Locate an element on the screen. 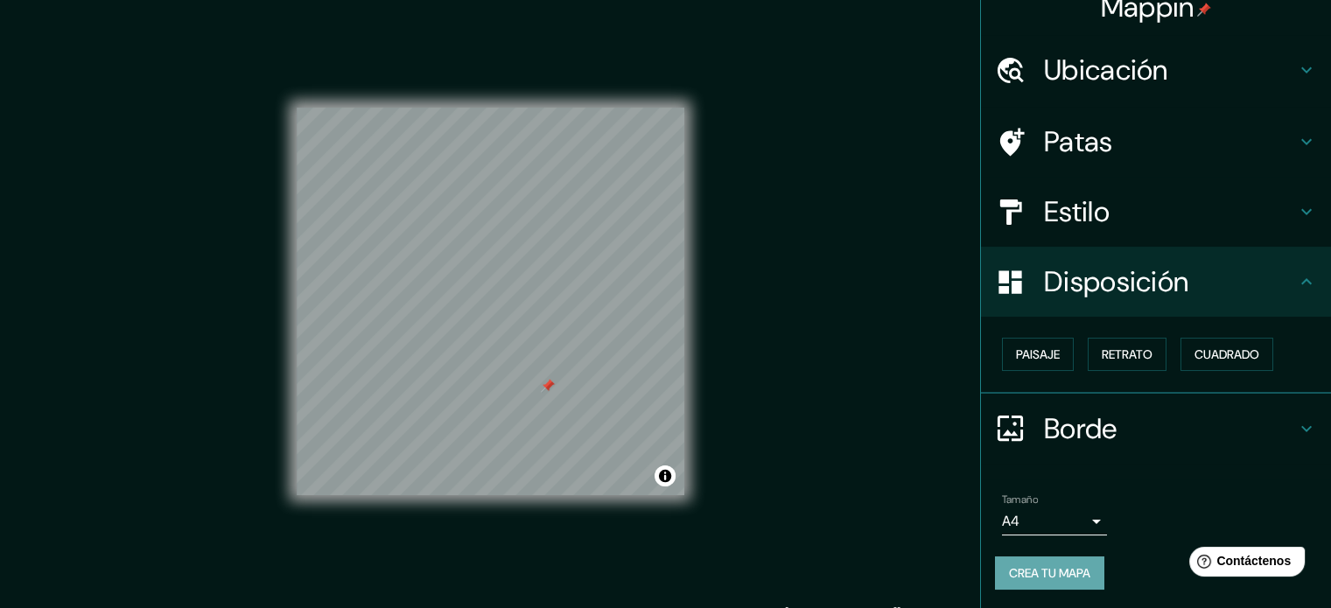 The width and height of the screenshot is (1331, 608). font: A4 is located at coordinates (1011, 521).